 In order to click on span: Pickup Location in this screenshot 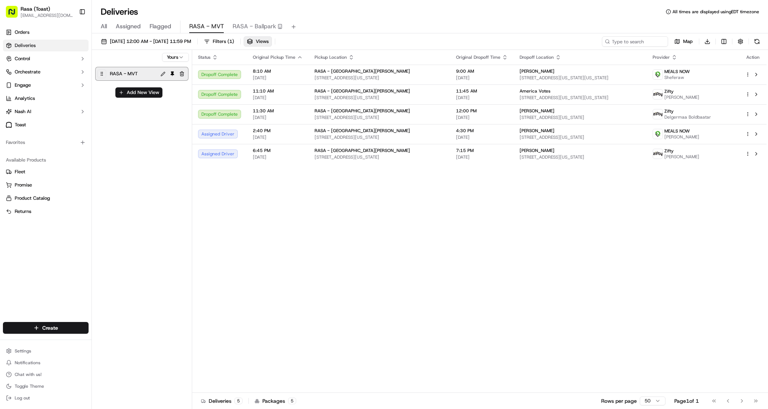, I will do `click(331, 57)`.